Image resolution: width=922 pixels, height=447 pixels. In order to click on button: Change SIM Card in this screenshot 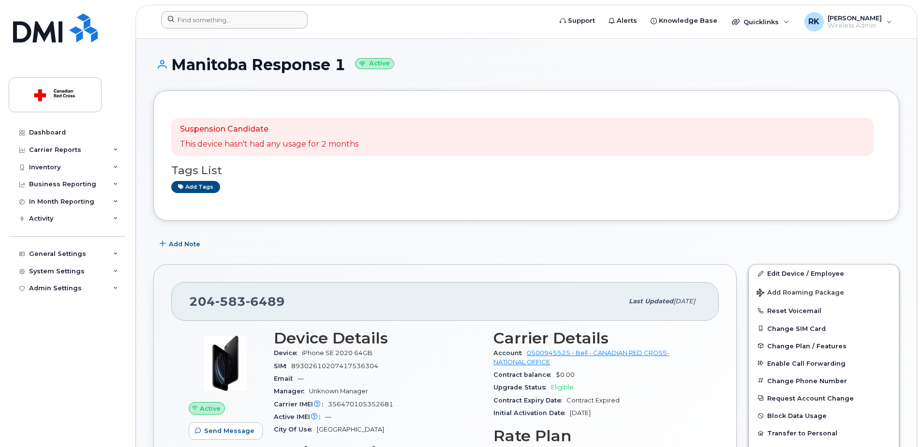, I will do `click(824, 329)`.